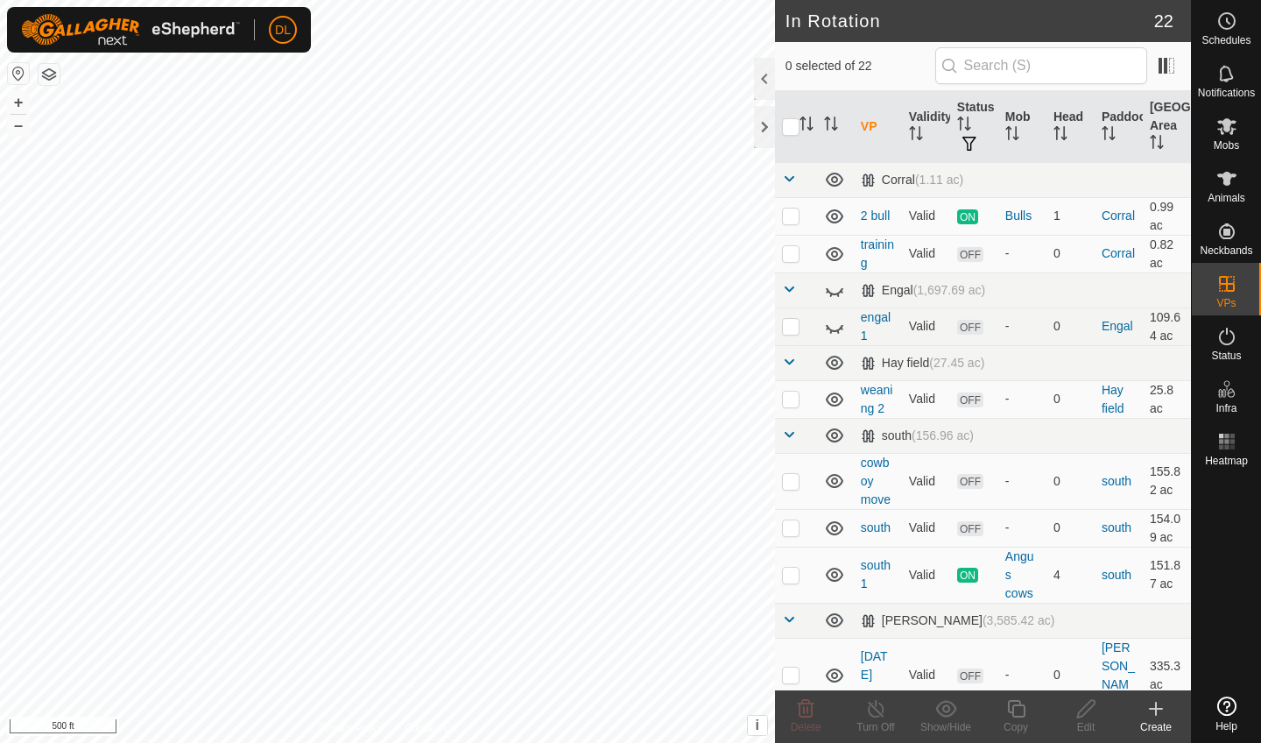 The image size is (1261, 743). What do you see at coordinates (1226, 726) in the screenshot?
I see `span: Help` at bounding box center [1226, 726].